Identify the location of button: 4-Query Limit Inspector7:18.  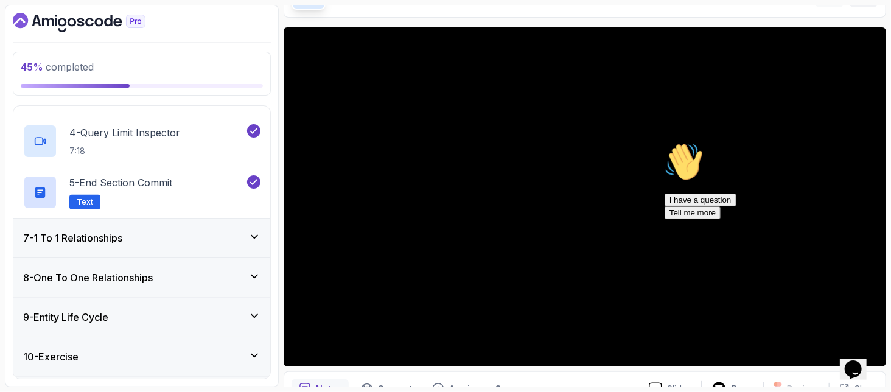
(142, 141).